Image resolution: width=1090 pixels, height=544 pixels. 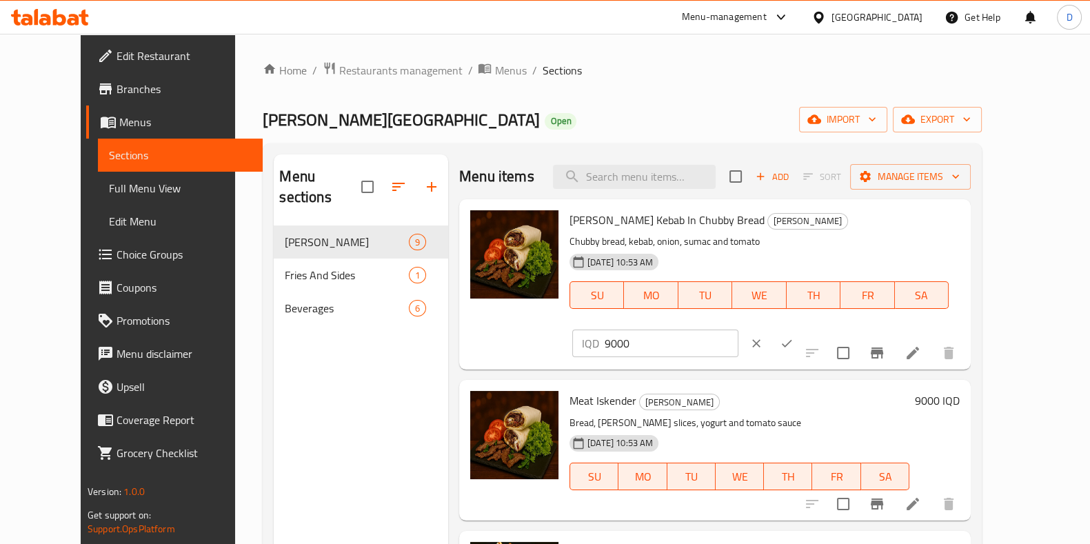 I want to click on span: FR, so click(x=867, y=295).